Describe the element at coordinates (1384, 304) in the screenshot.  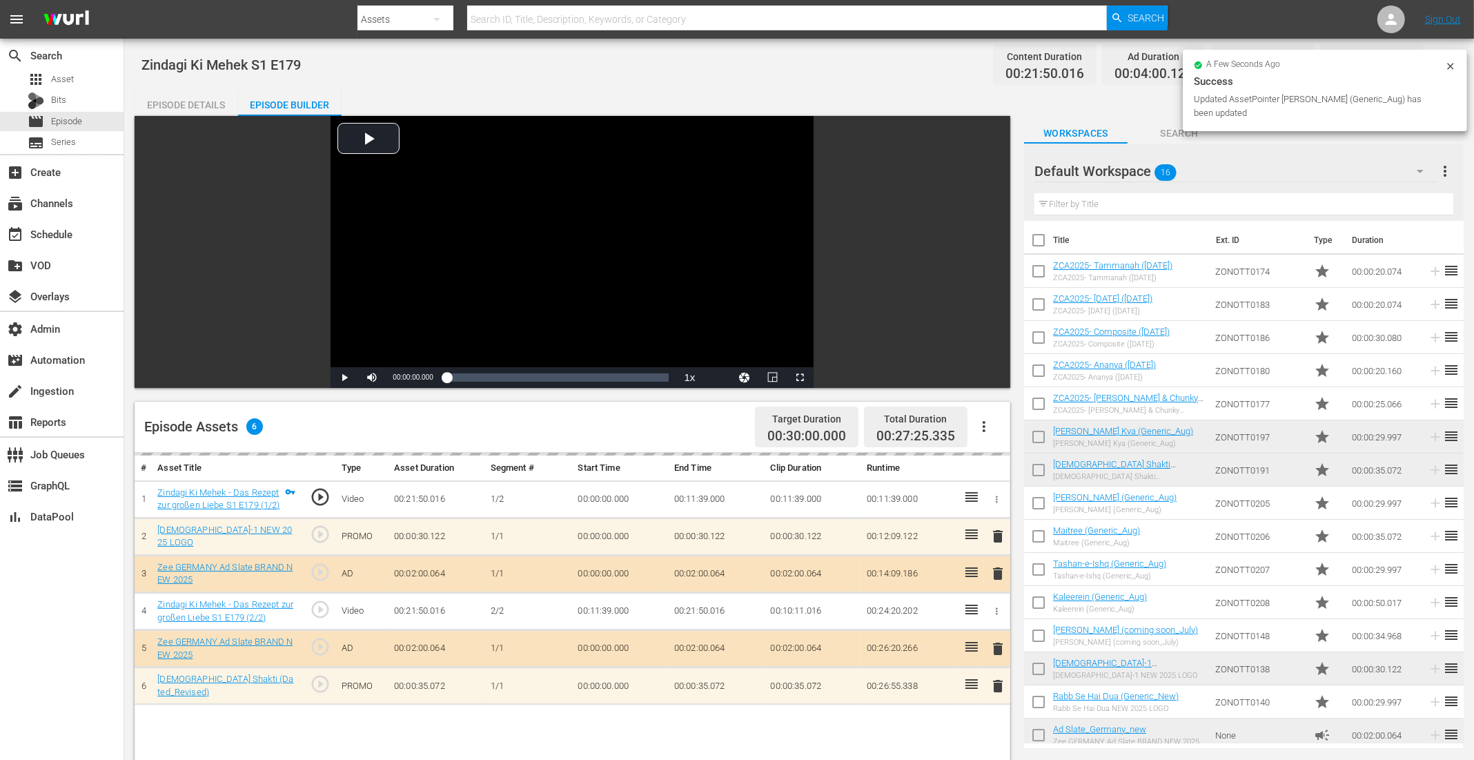
I see `td: 00:00:20.074` at that location.